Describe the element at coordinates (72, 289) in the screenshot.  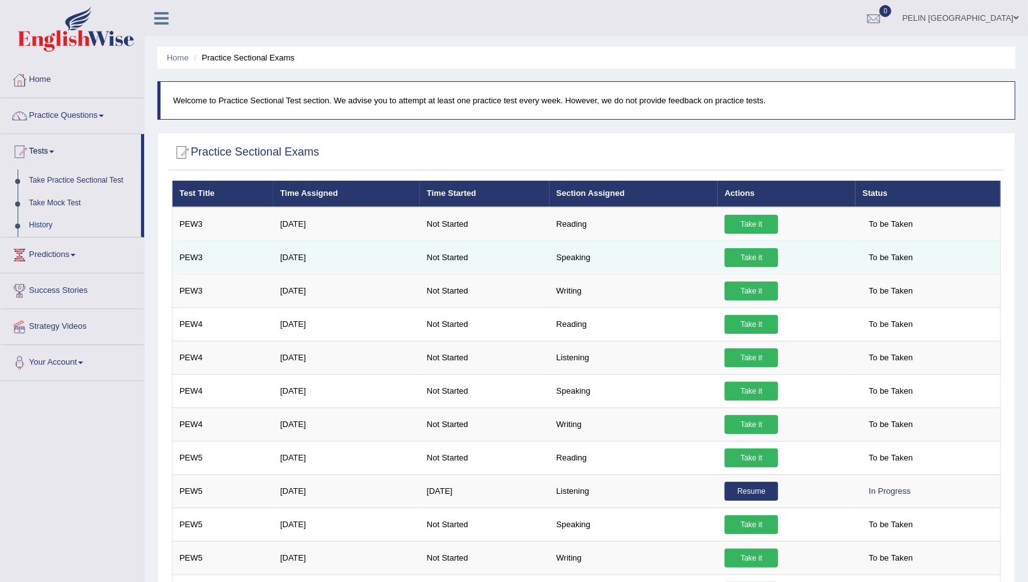
I see `a: Success Stories` at that location.